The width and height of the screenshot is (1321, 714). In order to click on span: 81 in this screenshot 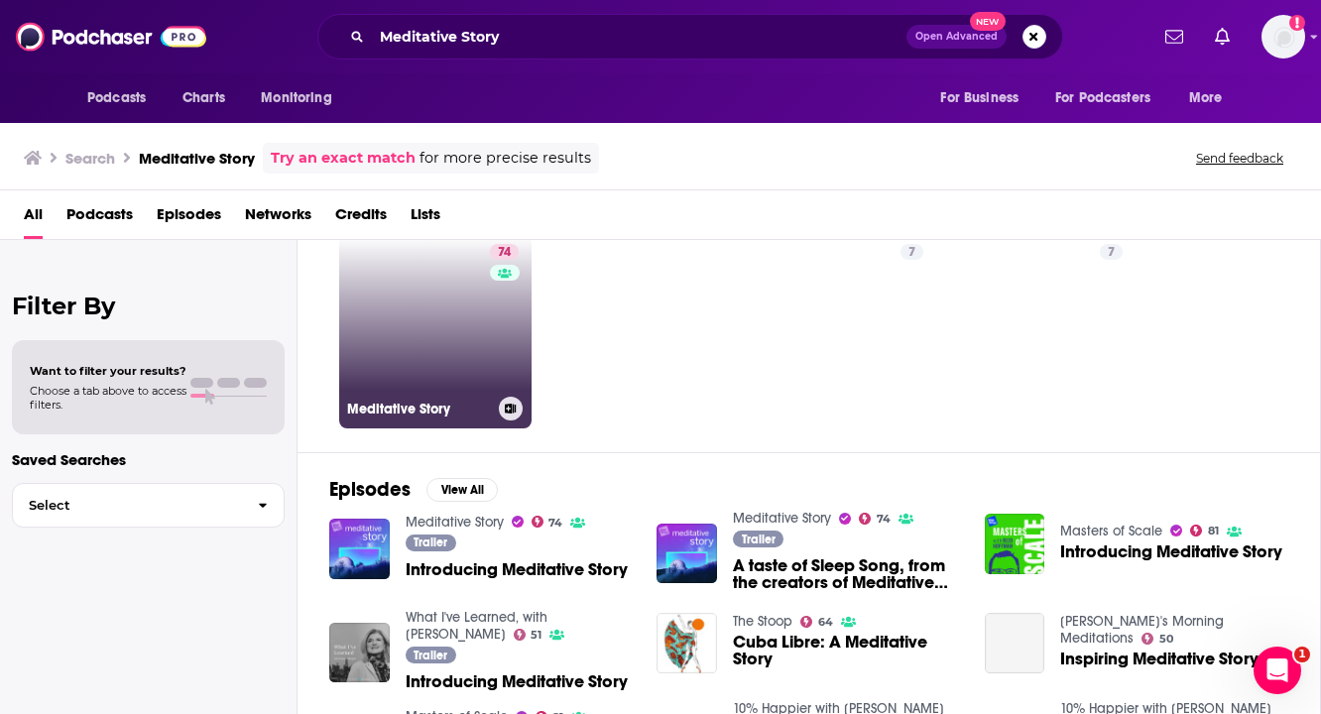, I will do `click(1213, 531)`.